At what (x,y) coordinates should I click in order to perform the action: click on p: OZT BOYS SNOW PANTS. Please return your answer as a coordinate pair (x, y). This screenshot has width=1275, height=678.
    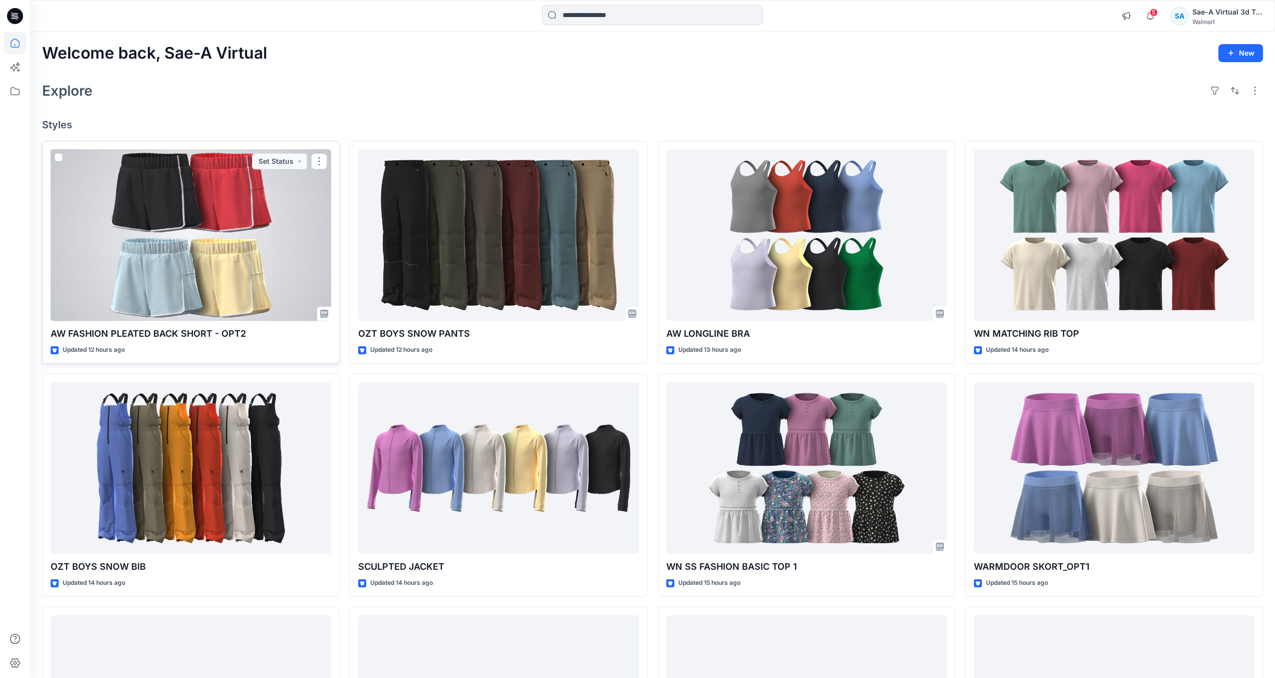
    Looking at the image, I should click on (499, 334).